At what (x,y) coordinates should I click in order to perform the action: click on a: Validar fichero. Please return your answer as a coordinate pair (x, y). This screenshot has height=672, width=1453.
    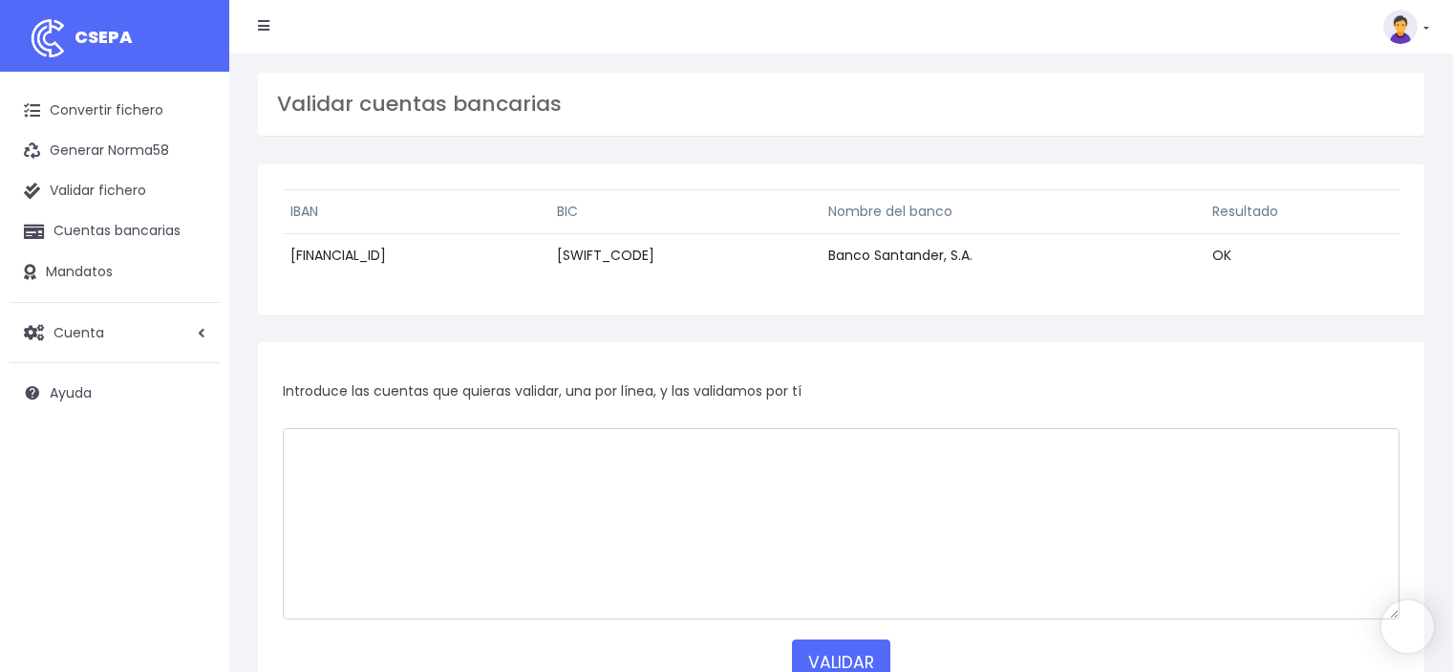
    Looking at the image, I should click on (115, 191).